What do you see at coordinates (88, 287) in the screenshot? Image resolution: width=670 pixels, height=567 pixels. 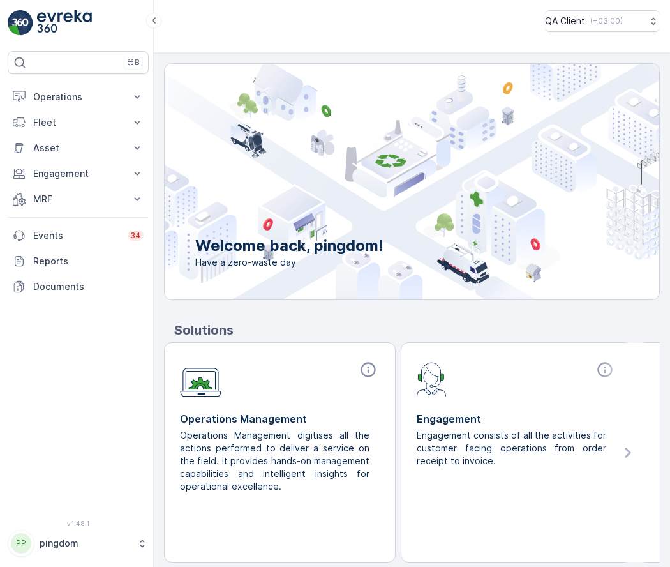 I see `p: Documents` at bounding box center [88, 287].